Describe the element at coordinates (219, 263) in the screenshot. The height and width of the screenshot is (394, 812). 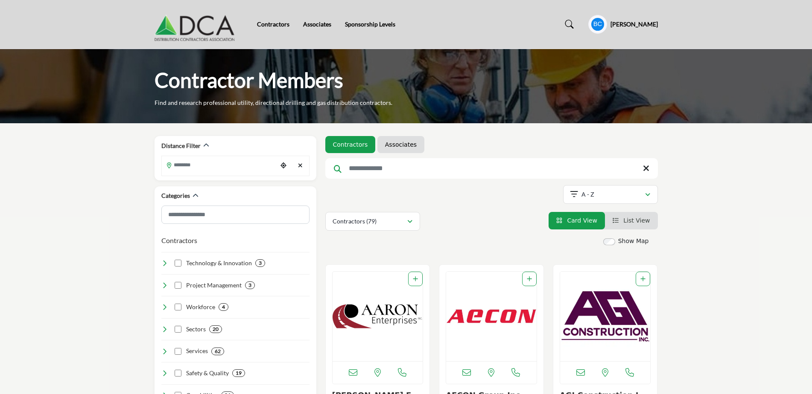
I see `h4: Technology & Innovation: Leveraging cutting-edge tools, systems, and processes to optimize effici...` at that location.